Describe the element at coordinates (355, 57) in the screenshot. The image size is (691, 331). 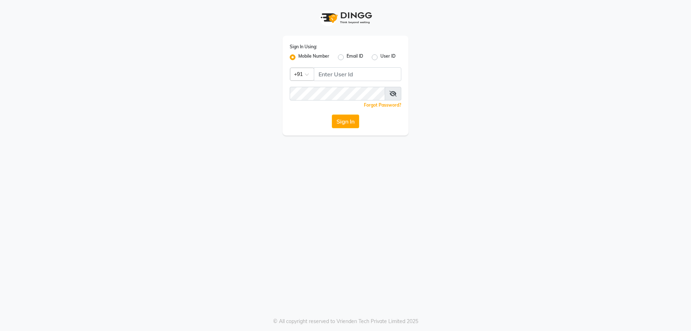
I see `label: Email ID` at that location.